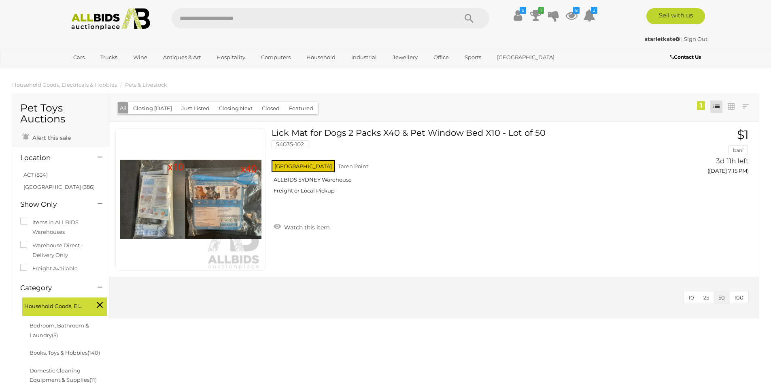  I want to click on button: Closing Next, so click(236, 108).